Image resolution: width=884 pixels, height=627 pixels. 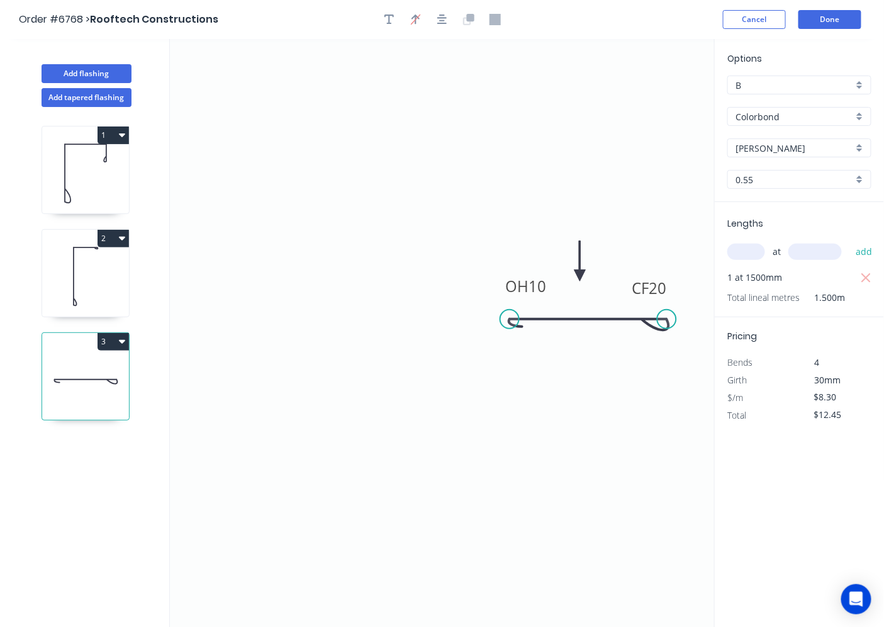 What do you see at coordinates (763, 298) in the screenshot?
I see `span: Total lineal metres` at bounding box center [763, 298].